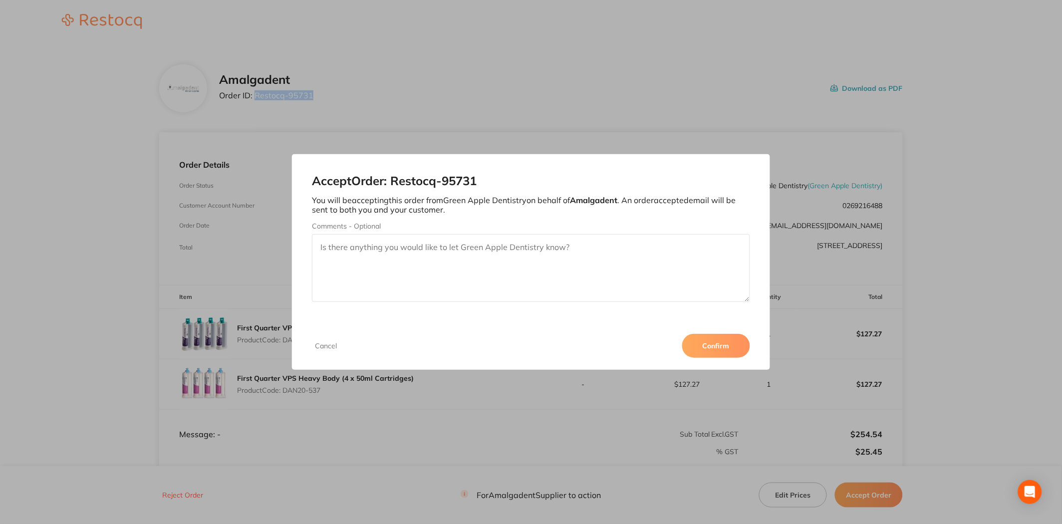  What do you see at coordinates (531, 226) in the screenshot?
I see `label: Comments - Optional` at bounding box center [531, 226].